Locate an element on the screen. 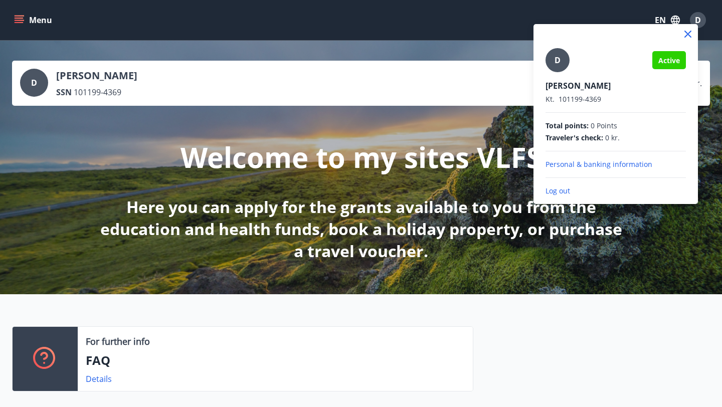 The height and width of the screenshot is (407, 722). span: 0 Points is located at coordinates (603, 126).